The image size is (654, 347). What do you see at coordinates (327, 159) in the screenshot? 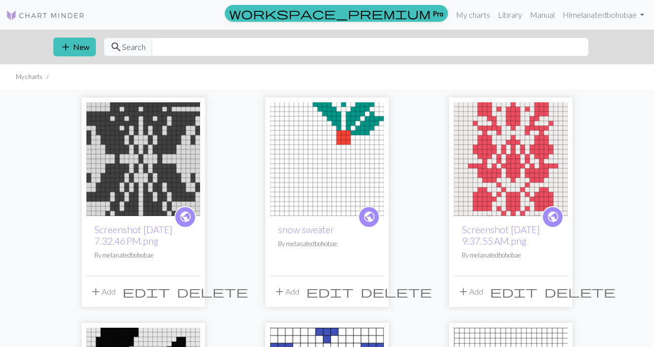
I see `img: snow sweater` at bounding box center [327, 159].